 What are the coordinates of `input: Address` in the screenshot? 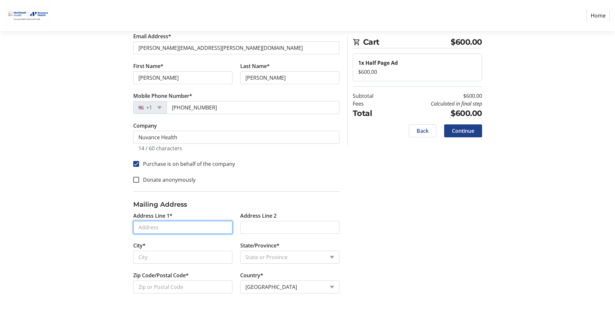 It's located at (183, 228).